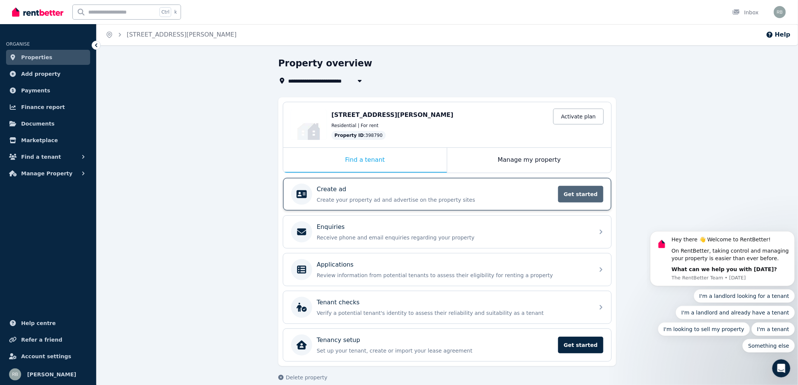  Describe the element at coordinates (83, 99) in the screenshot. I see `div: Message content` at that location.